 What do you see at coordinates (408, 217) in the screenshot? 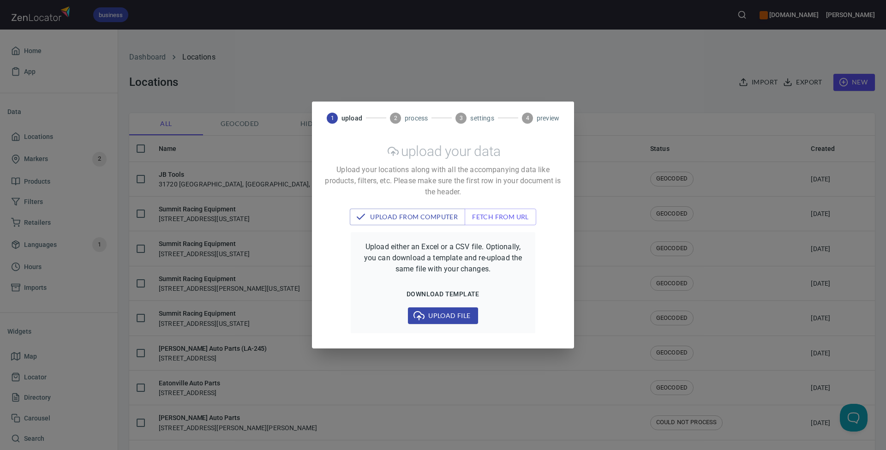
I see `span: upload from computer` at bounding box center [408, 217].